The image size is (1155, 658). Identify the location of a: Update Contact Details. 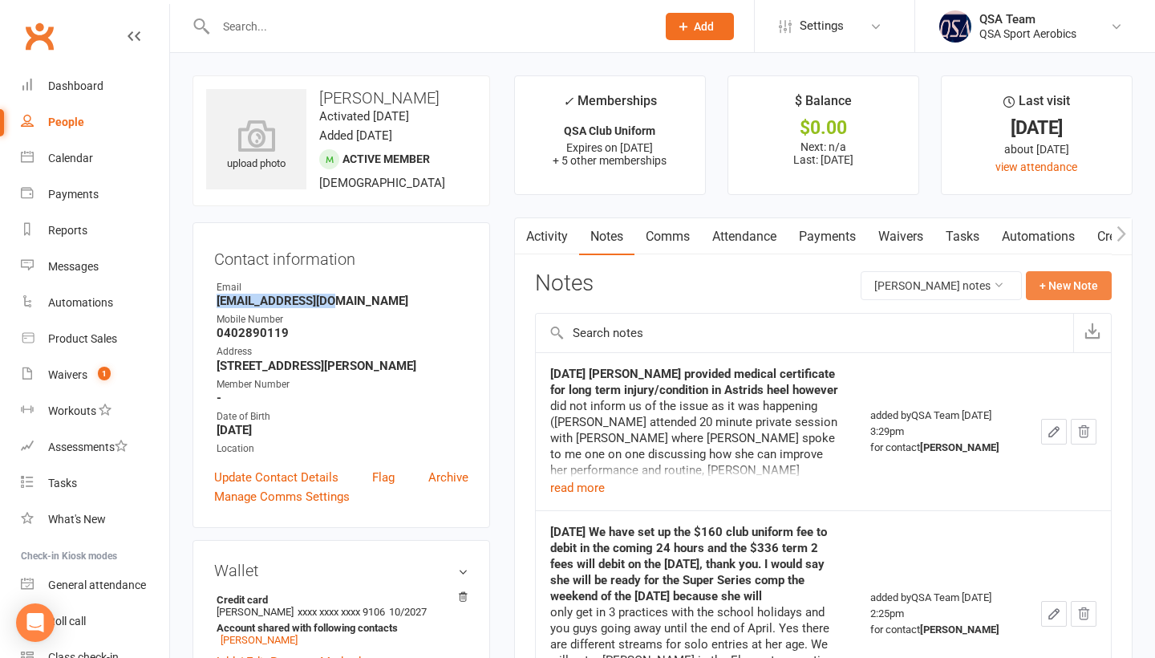
(276, 477).